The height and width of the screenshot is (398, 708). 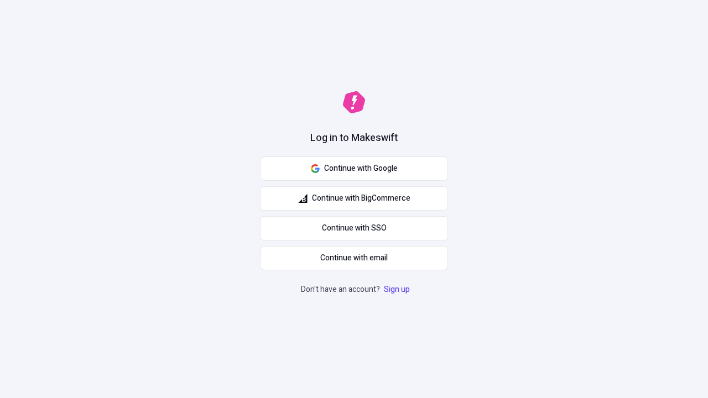 What do you see at coordinates (354, 258) in the screenshot?
I see `span: Continue with email` at bounding box center [354, 258].